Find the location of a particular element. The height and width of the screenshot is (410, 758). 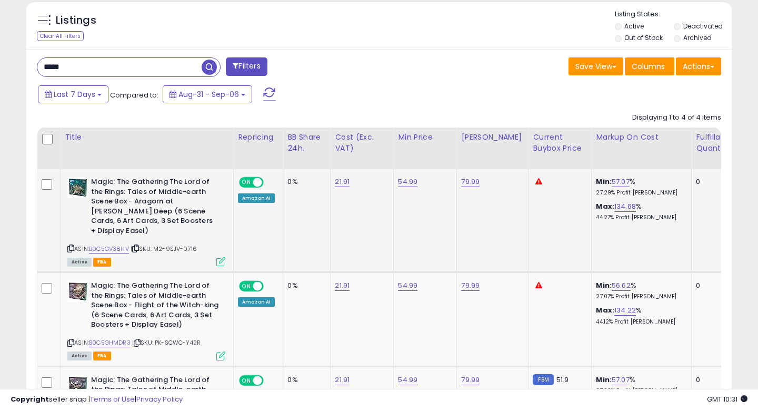

button: Last 7 Days is located at coordinates (73, 94).